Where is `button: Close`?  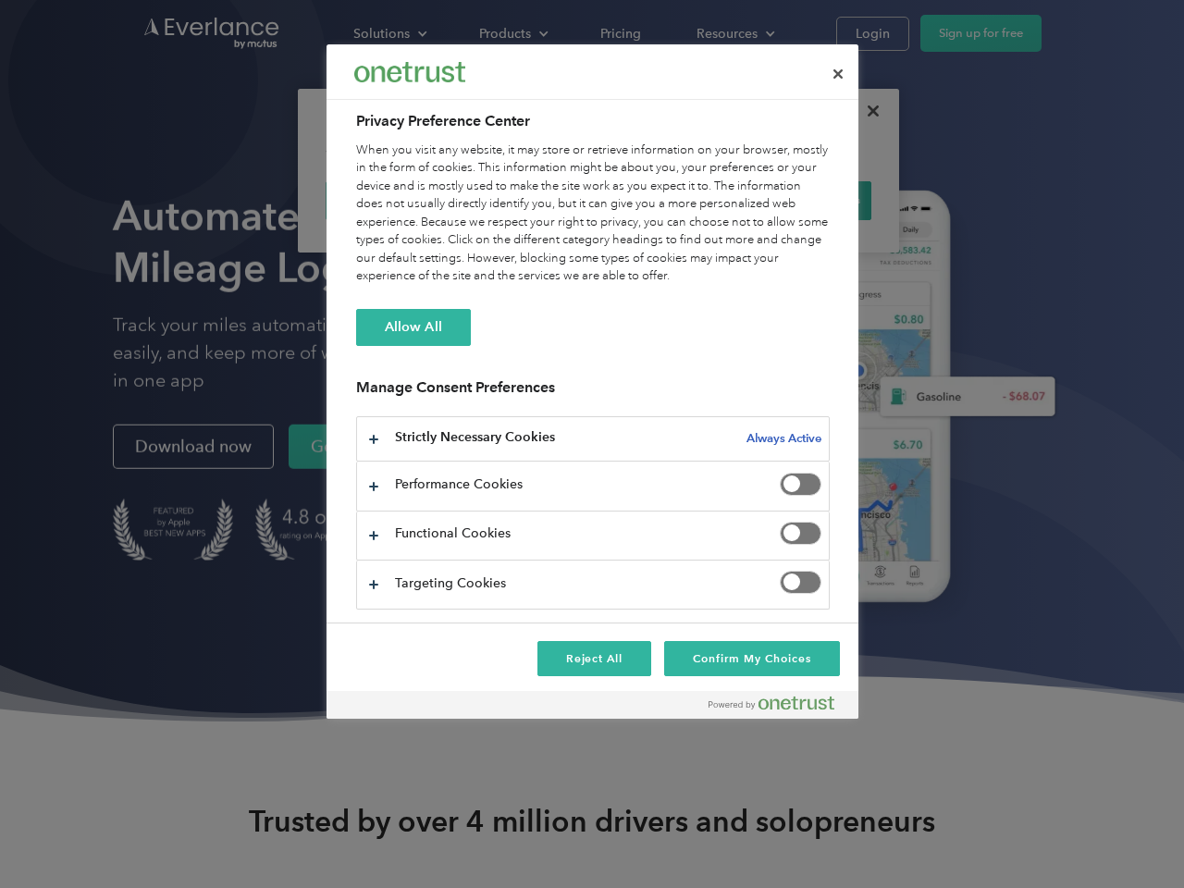 button: Close is located at coordinates (838, 74).